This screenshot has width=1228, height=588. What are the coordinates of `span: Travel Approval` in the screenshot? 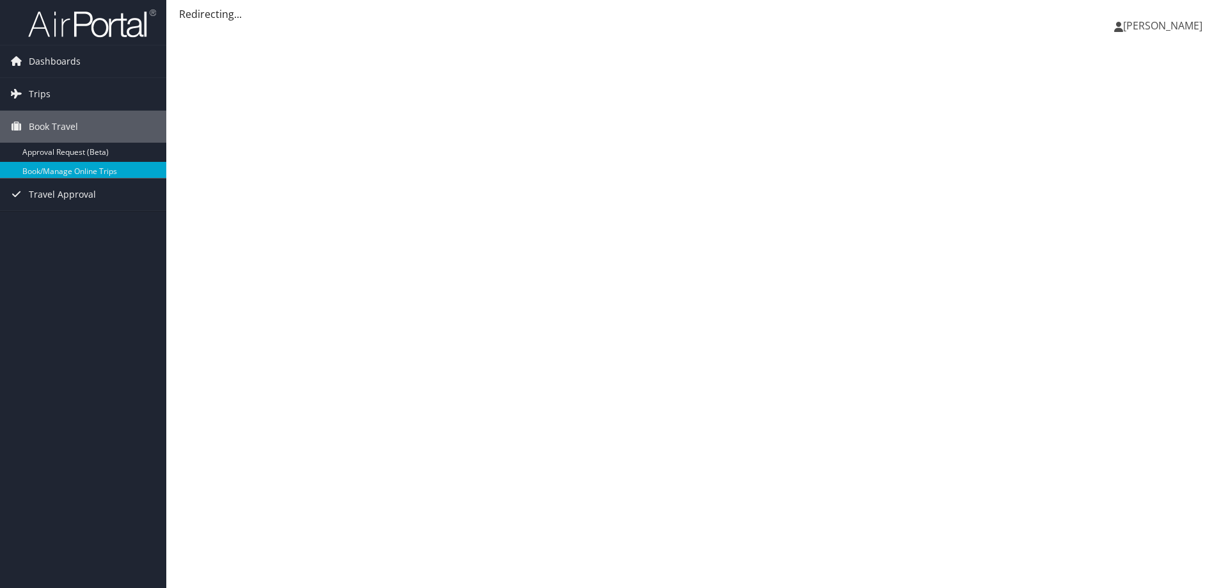 It's located at (62, 194).